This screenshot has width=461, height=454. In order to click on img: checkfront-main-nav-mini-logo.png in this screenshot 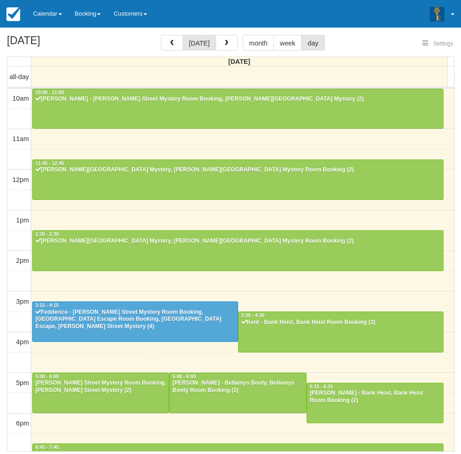, I will do `click(13, 14)`.